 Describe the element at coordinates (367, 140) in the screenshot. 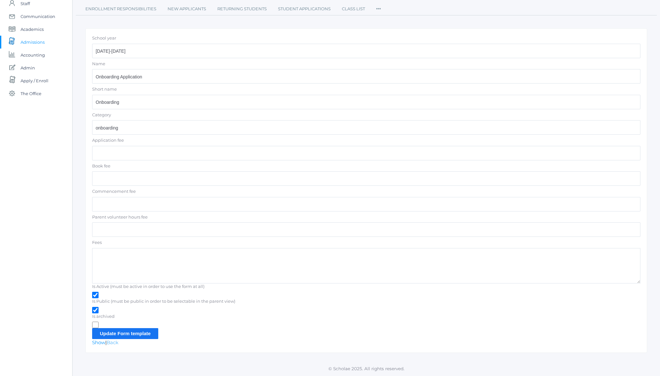

I see `label: Application fee` at that location.